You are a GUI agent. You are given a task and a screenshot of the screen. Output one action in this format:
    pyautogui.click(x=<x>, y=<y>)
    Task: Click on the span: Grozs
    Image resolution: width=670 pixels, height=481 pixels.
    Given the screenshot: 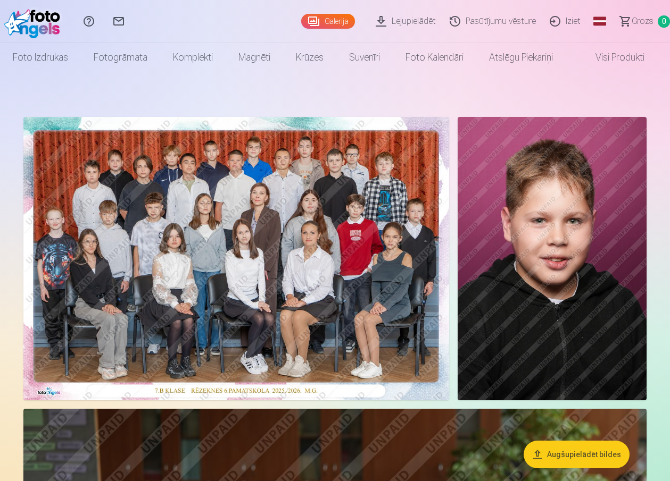 What is the action you would take?
    pyautogui.click(x=642, y=21)
    